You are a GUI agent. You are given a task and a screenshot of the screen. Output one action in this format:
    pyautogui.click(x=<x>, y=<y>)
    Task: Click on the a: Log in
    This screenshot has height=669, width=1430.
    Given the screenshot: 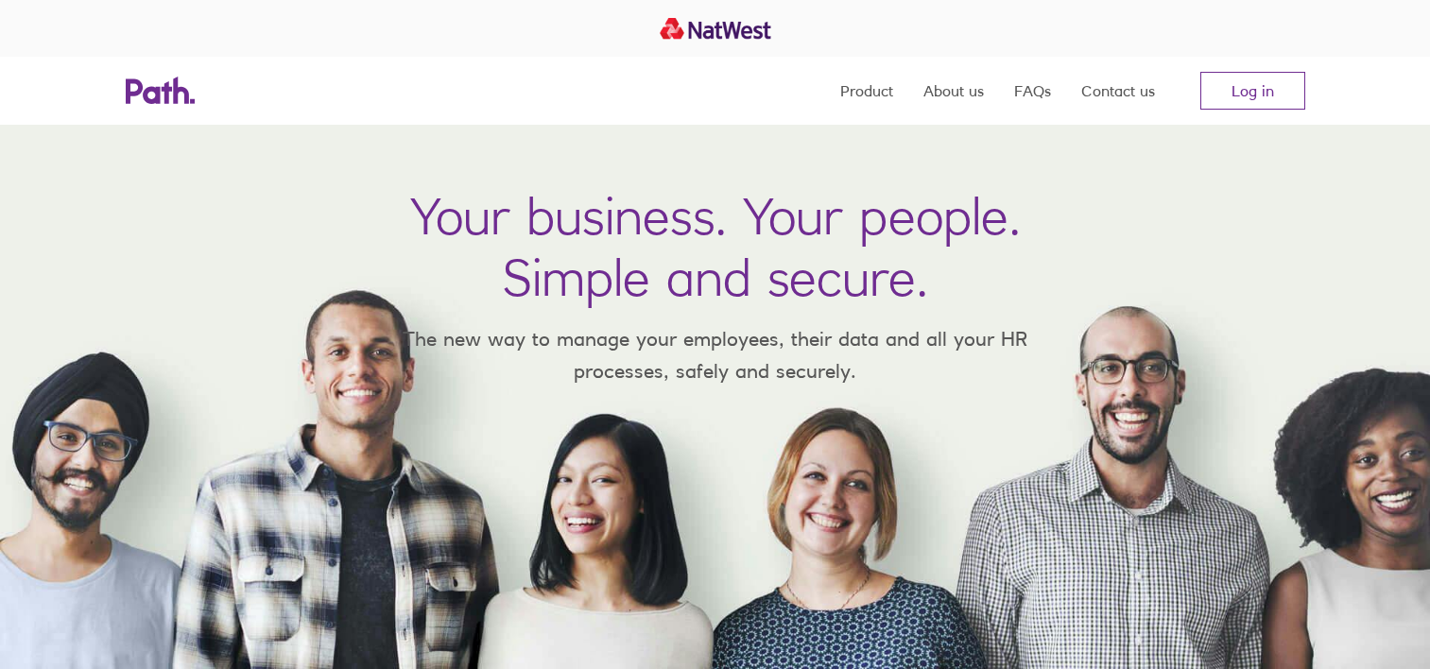 What is the action you would take?
    pyautogui.click(x=1252, y=91)
    